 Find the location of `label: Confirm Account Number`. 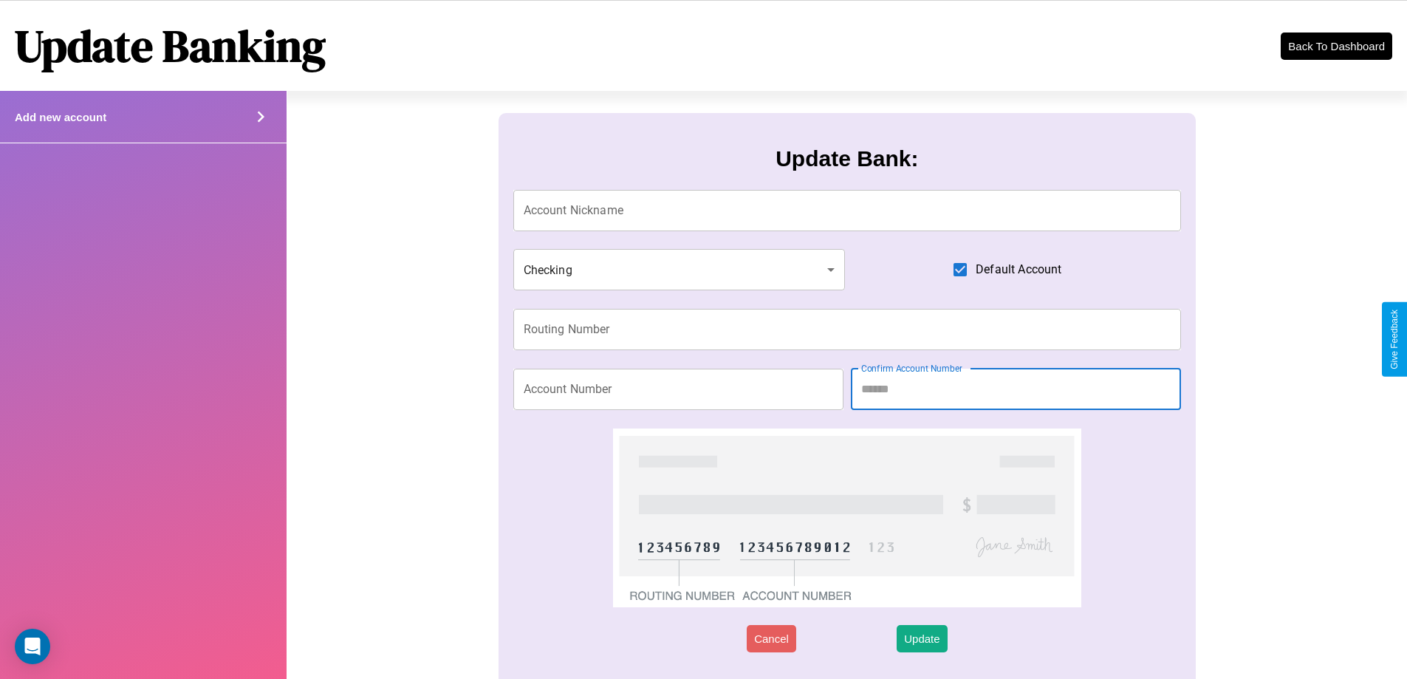

label: Confirm Account Number is located at coordinates (911, 368).